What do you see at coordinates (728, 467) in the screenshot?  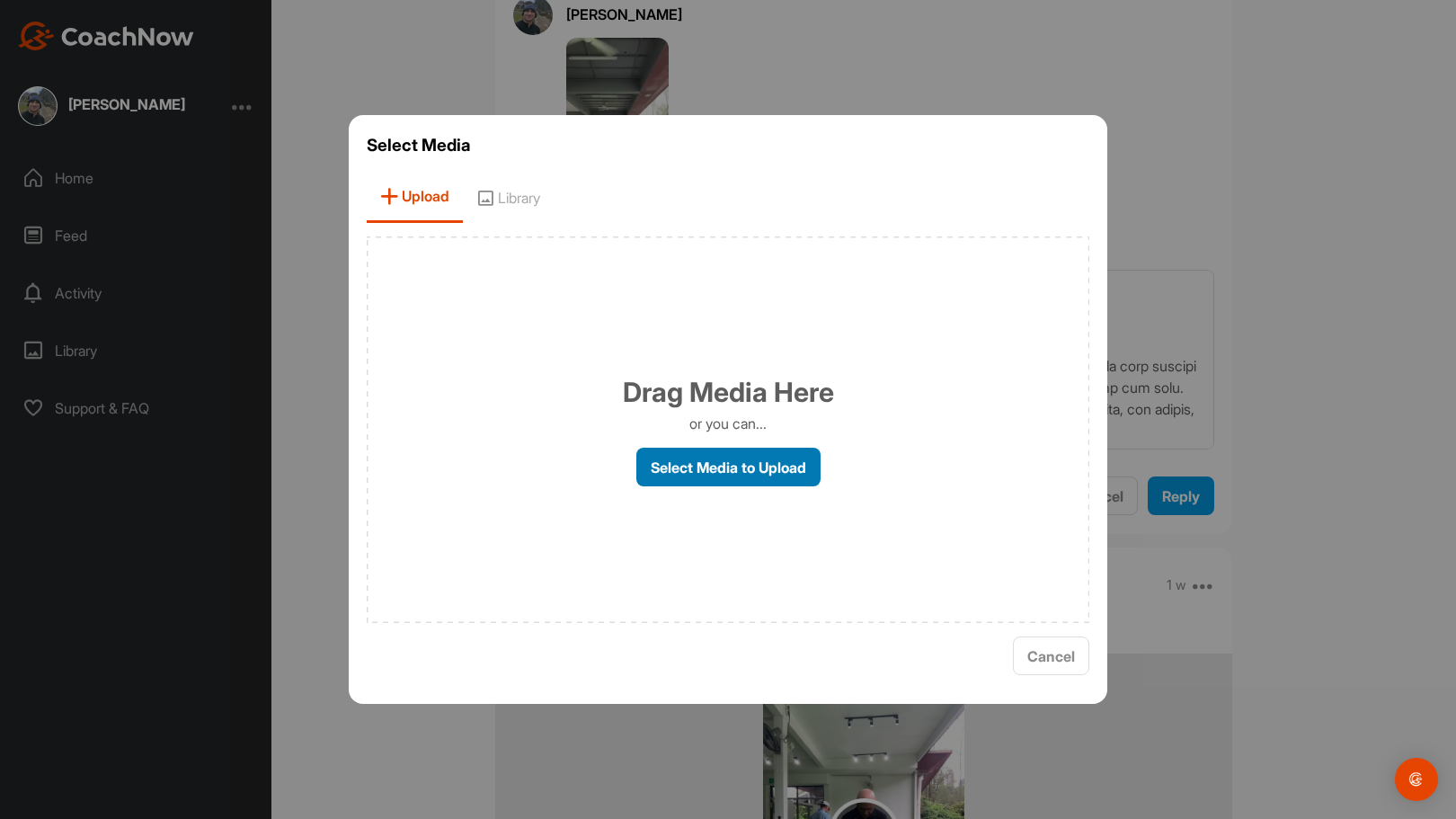 I see `label: Select Media to Upload` at bounding box center [728, 467].